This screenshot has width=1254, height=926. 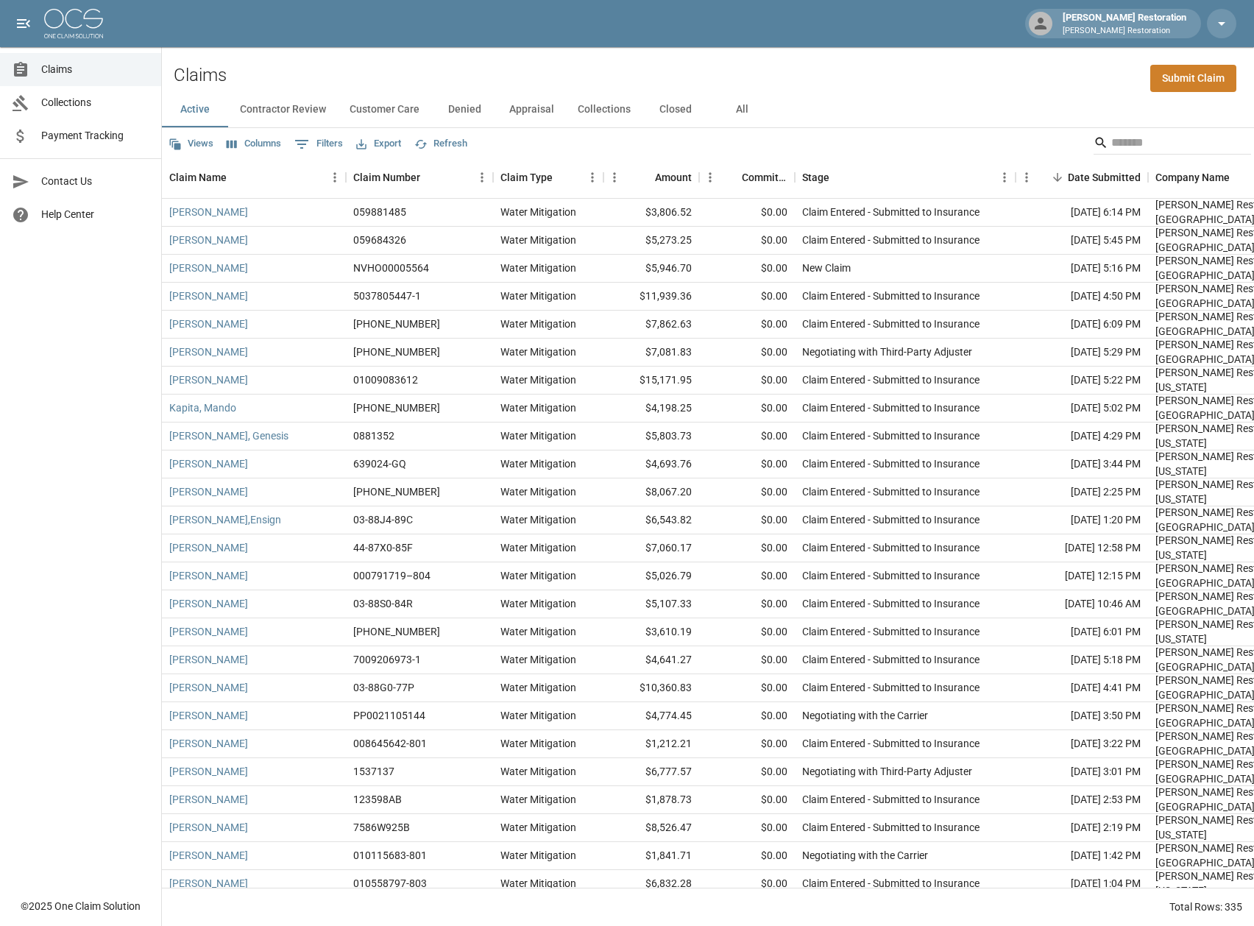 I want to click on div: Committed Amount, so click(x=747, y=177).